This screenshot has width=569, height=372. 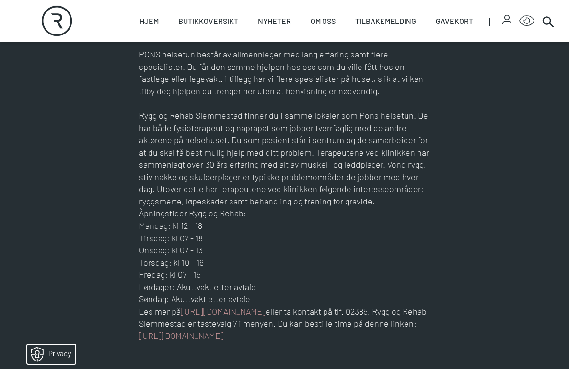 I want to click on h5: Privacy, so click(x=50, y=12).